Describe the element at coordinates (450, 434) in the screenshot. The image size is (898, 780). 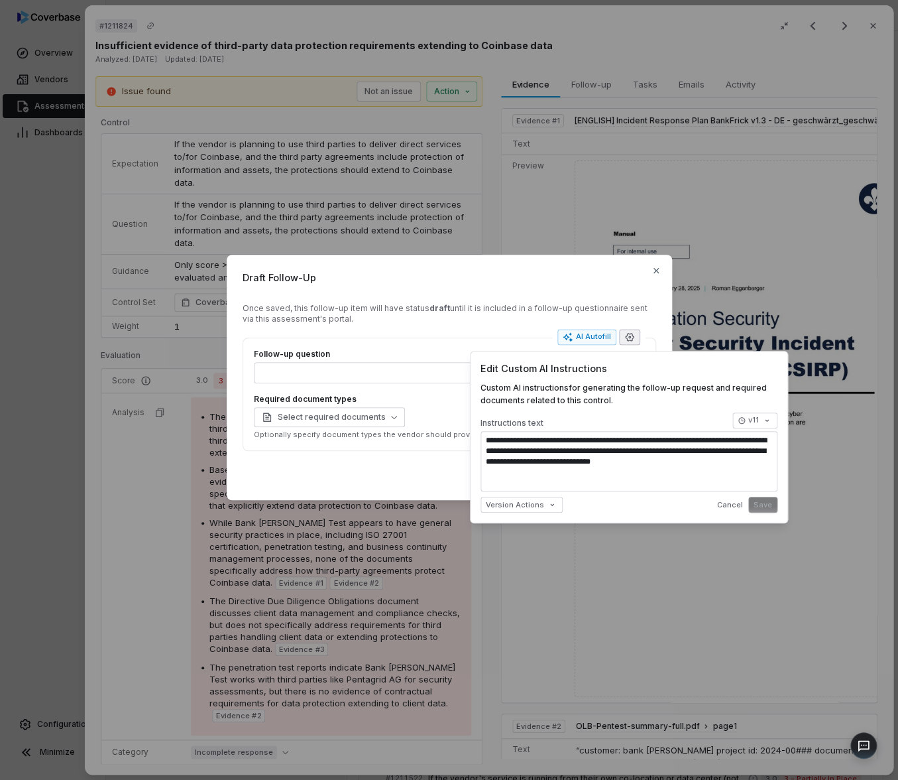
I see `p: Optionally specify document types the vendor should provide with their response` at that location.